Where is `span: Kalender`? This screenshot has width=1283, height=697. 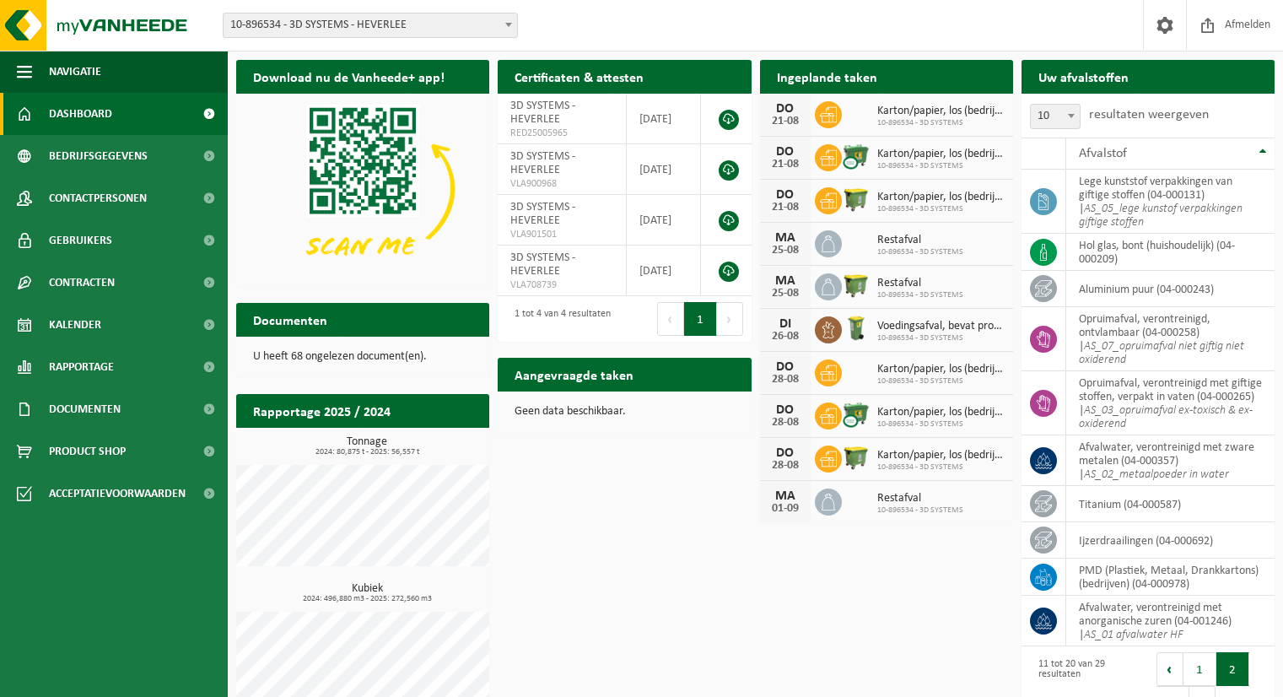
span: Kalender is located at coordinates (75, 325).